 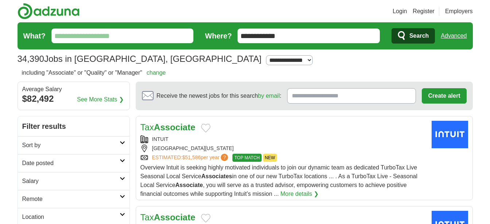 What do you see at coordinates (444, 96) in the screenshot?
I see `button: Create alert` at bounding box center [444, 96].